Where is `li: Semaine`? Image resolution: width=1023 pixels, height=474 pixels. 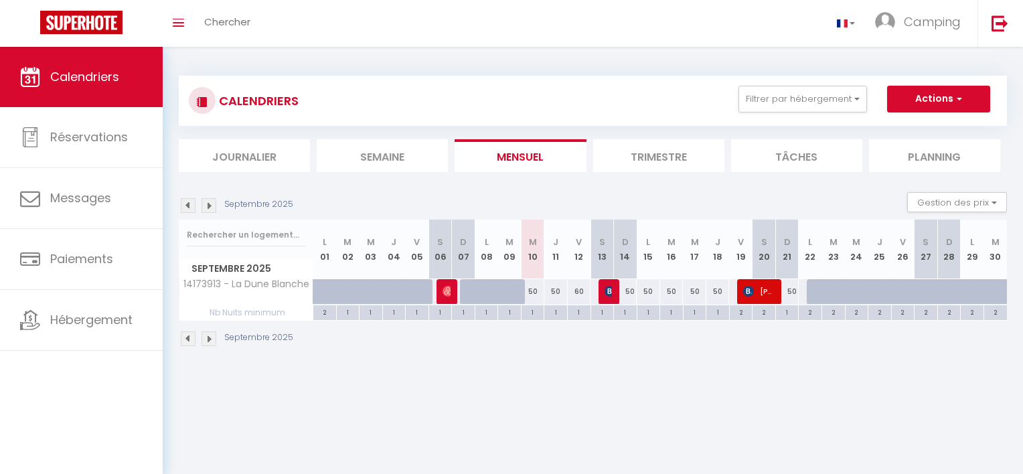 li: Semaine is located at coordinates (382, 155).